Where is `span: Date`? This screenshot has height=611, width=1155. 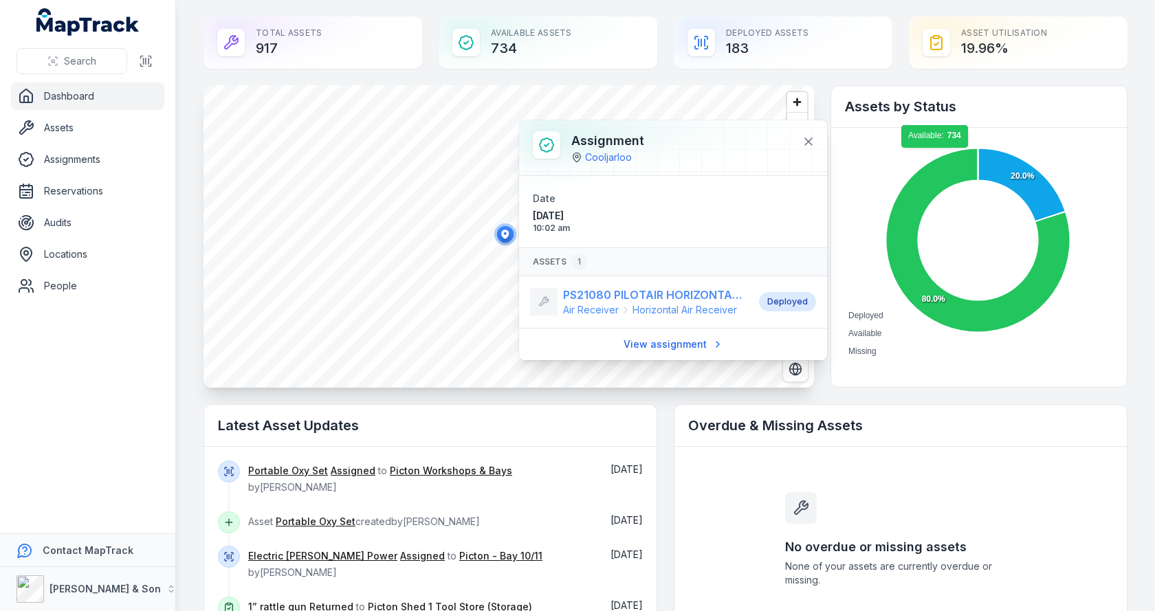 span: Date is located at coordinates (544, 198).